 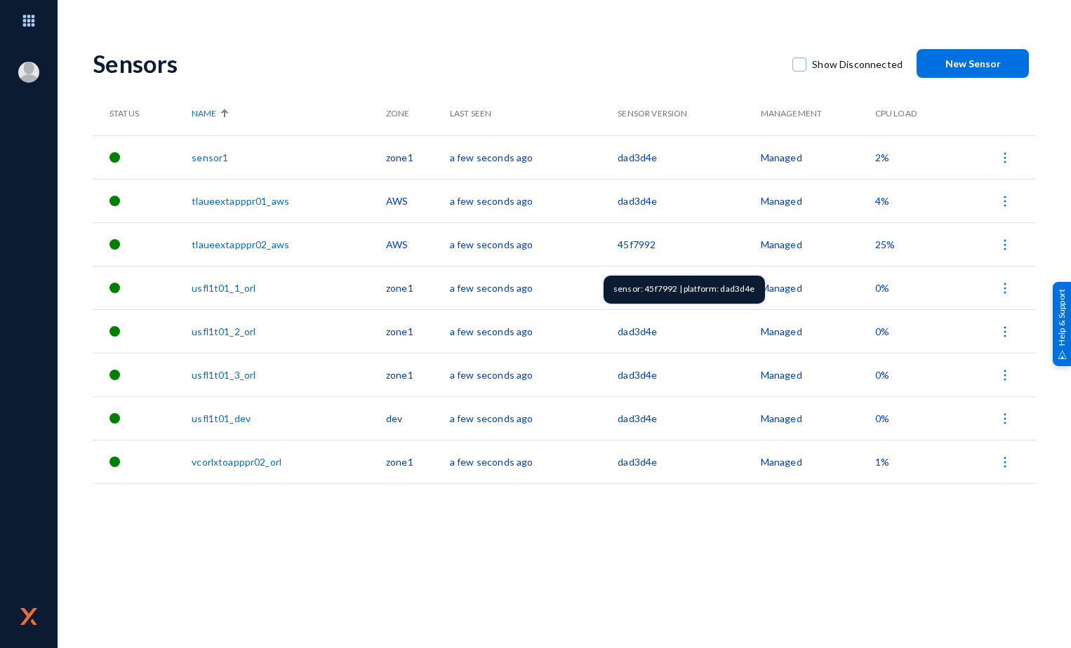 What do you see at coordinates (203, 114) in the screenshot?
I see `span: Name` at bounding box center [203, 114].